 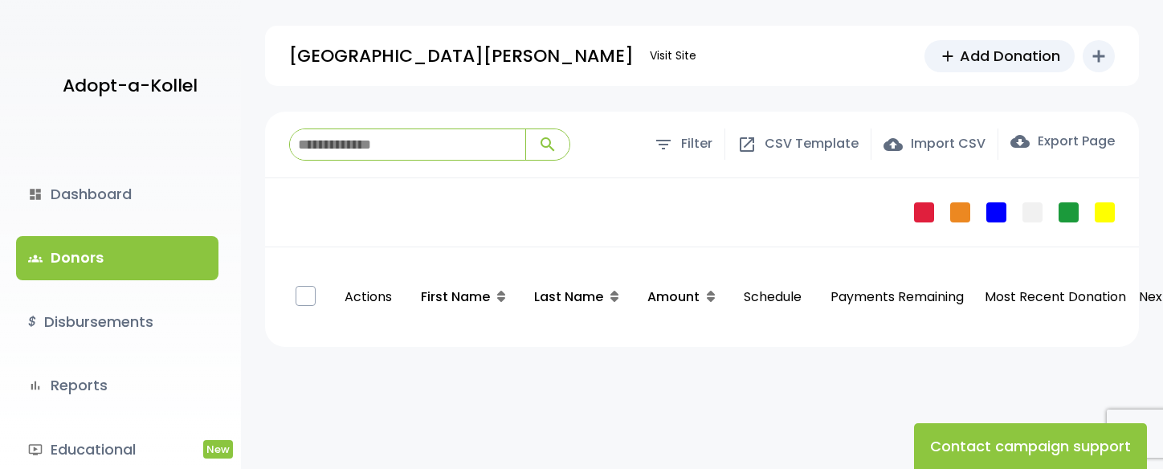 I want to click on span: cloud_upload, so click(x=893, y=145).